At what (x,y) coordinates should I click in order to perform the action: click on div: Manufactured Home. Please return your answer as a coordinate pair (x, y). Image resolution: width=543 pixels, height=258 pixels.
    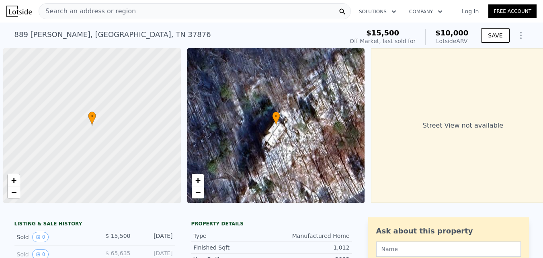
    Looking at the image, I should click on (311, 236).